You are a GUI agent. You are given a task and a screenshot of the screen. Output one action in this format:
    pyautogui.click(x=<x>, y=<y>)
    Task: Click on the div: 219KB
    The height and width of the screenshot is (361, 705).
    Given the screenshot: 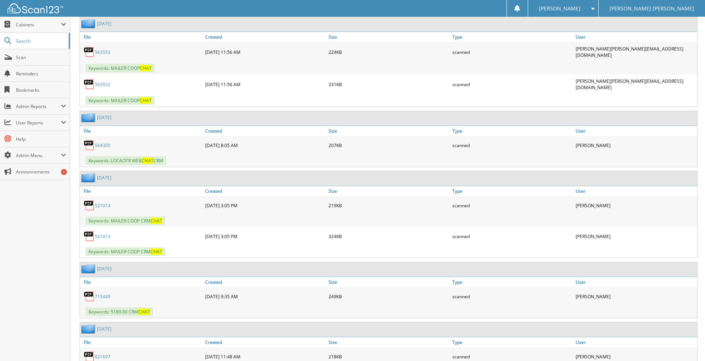 What is the action you would take?
    pyautogui.click(x=388, y=205)
    